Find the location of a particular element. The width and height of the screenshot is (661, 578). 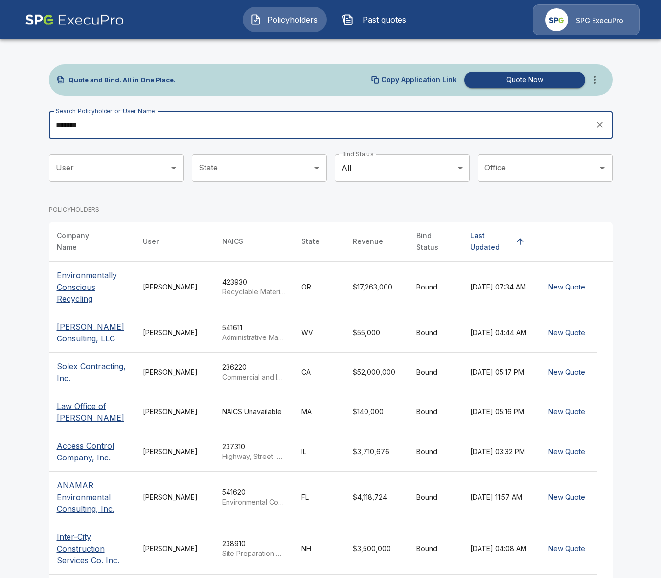

button: Quote Now is located at coordinates (525, 80).